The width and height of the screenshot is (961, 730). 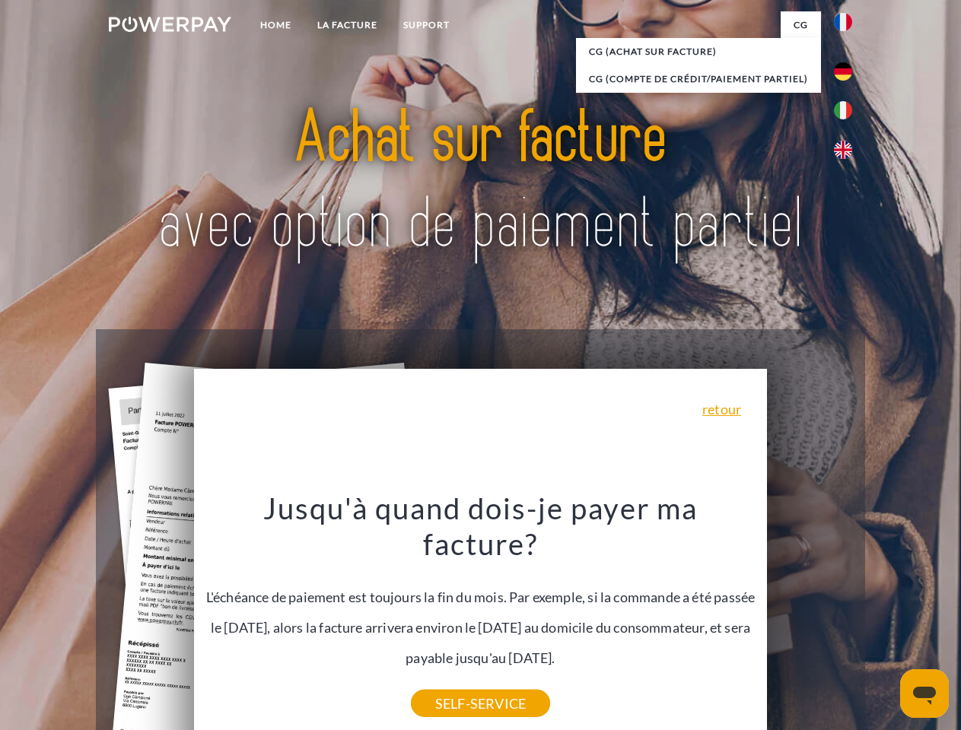 I want to click on h3: Jusqu'à quand dois-je payer ma facture?, so click(x=481, y=526).